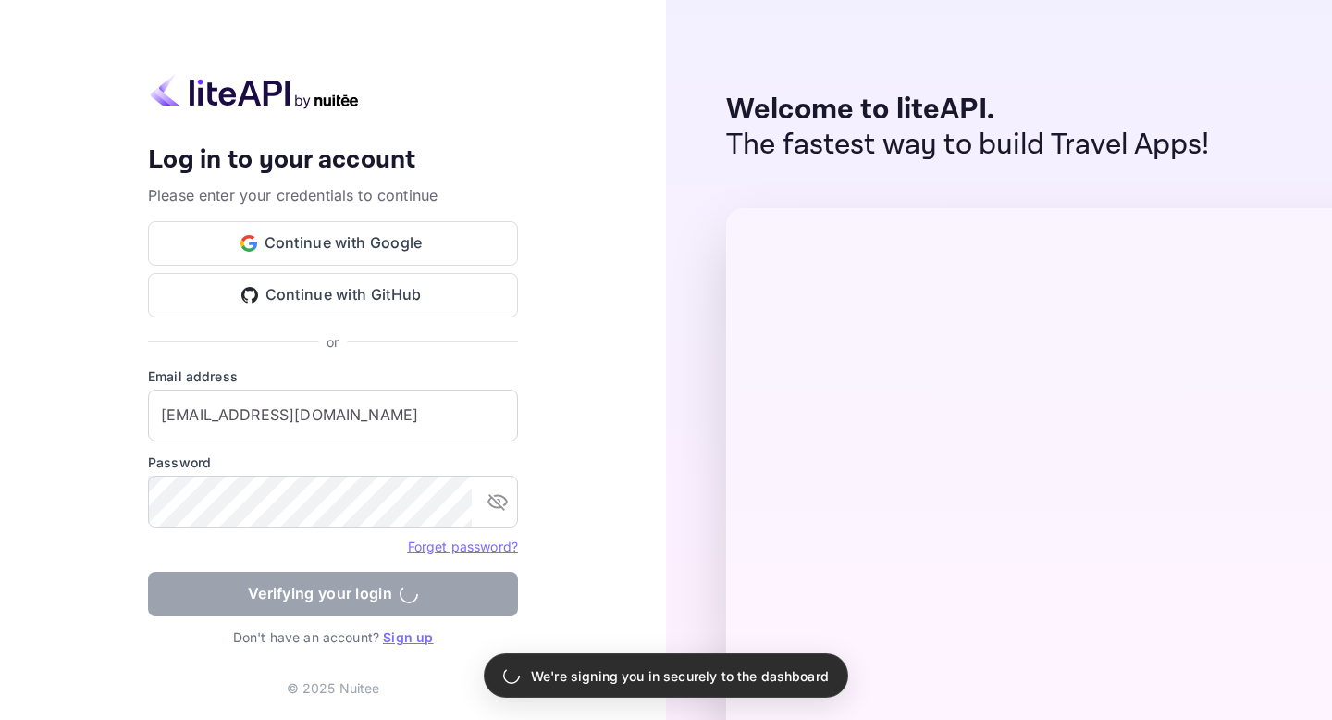 This screenshot has width=1332, height=720. What do you see at coordinates (333, 195) in the screenshot?
I see `p: Please enter your credentials to continue` at bounding box center [333, 195].